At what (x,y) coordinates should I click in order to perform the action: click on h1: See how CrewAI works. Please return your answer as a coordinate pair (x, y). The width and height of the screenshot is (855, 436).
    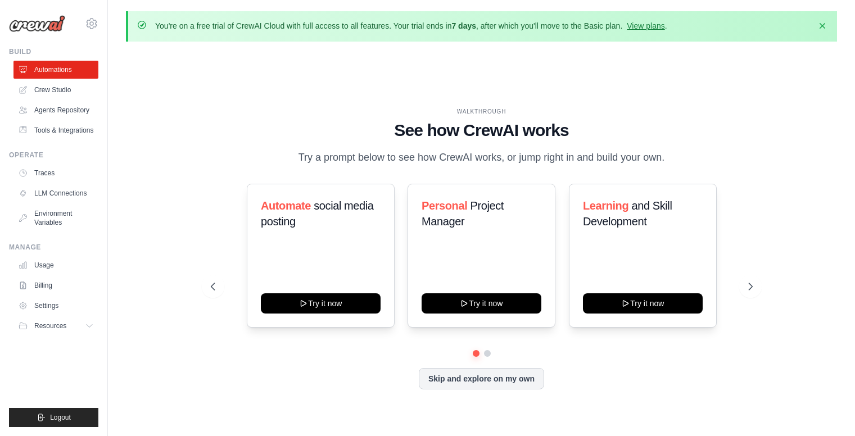
    Looking at the image, I should click on (482, 130).